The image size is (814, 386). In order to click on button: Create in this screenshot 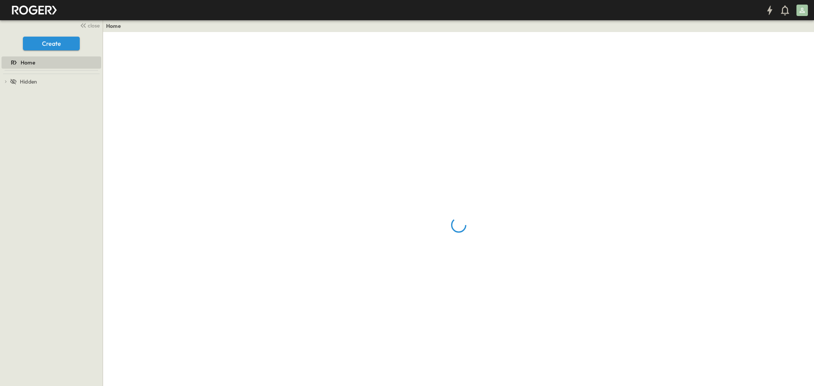, I will do `click(51, 44)`.